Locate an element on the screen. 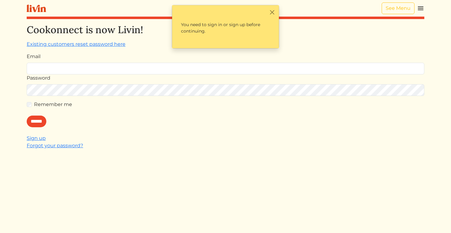 Image resolution: width=451 pixels, height=233 pixels. a: Sign up is located at coordinates (36, 138).